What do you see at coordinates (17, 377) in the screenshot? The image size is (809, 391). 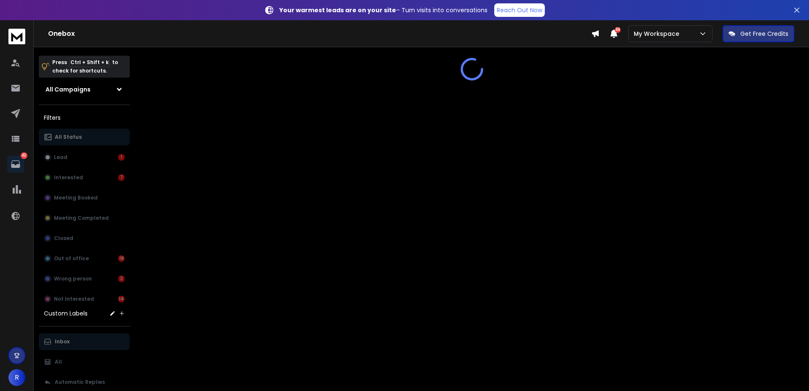 I see `button: R` at bounding box center [17, 377].